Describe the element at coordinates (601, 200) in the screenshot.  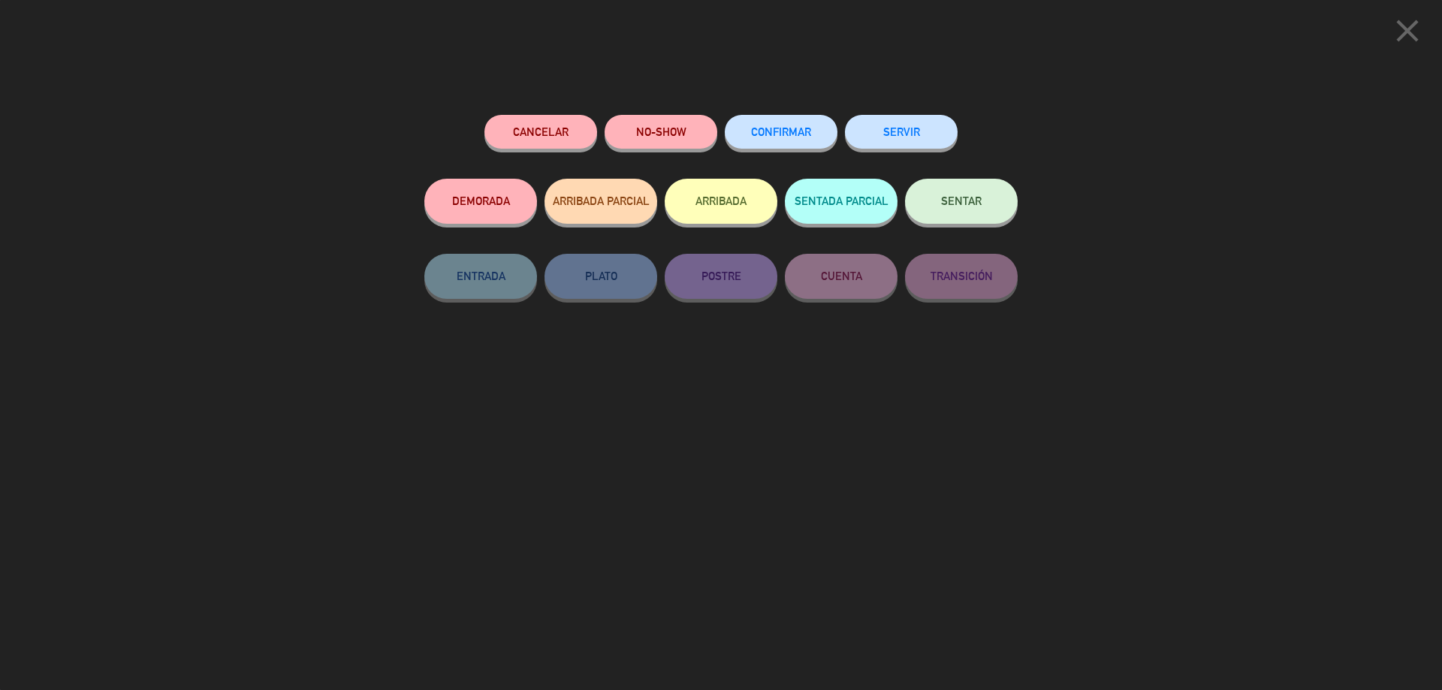
I see `span: ARRIBADA PARCIAL` at that location.